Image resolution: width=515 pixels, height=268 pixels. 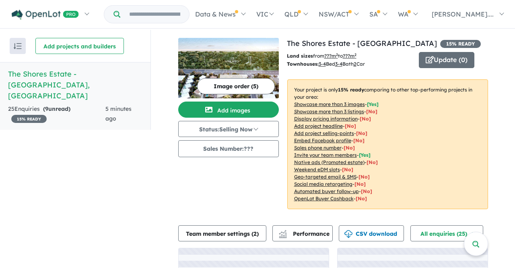 What do you see at coordinates (318, 147) in the screenshot?
I see `u: Sales phone number` at bounding box center [318, 147].